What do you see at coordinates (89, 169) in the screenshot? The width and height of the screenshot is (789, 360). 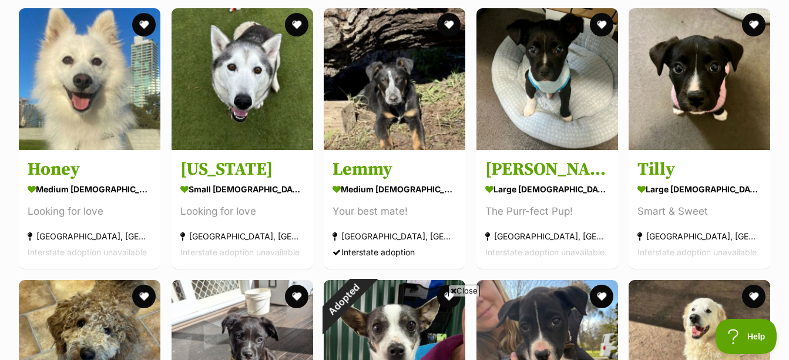 I see `h3: Honey` at bounding box center [89, 169].